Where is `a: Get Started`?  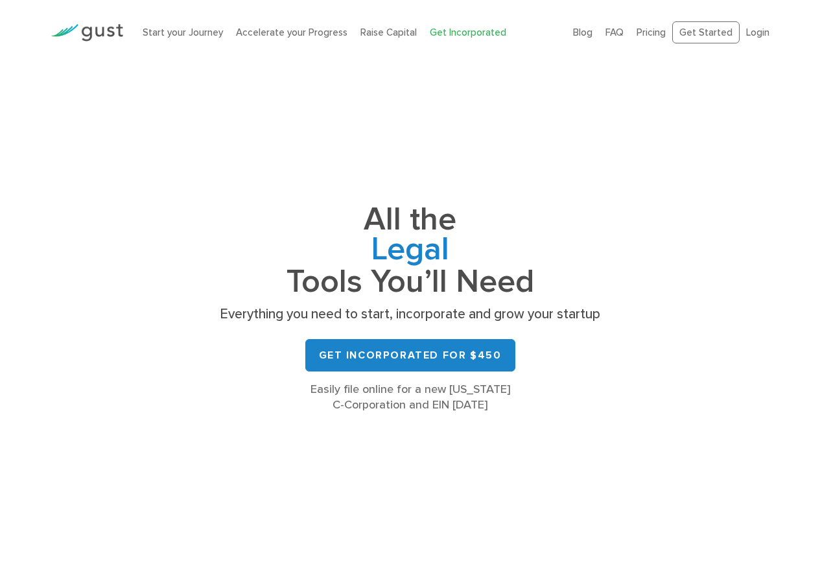 a: Get Started is located at coordinates (706, 32).